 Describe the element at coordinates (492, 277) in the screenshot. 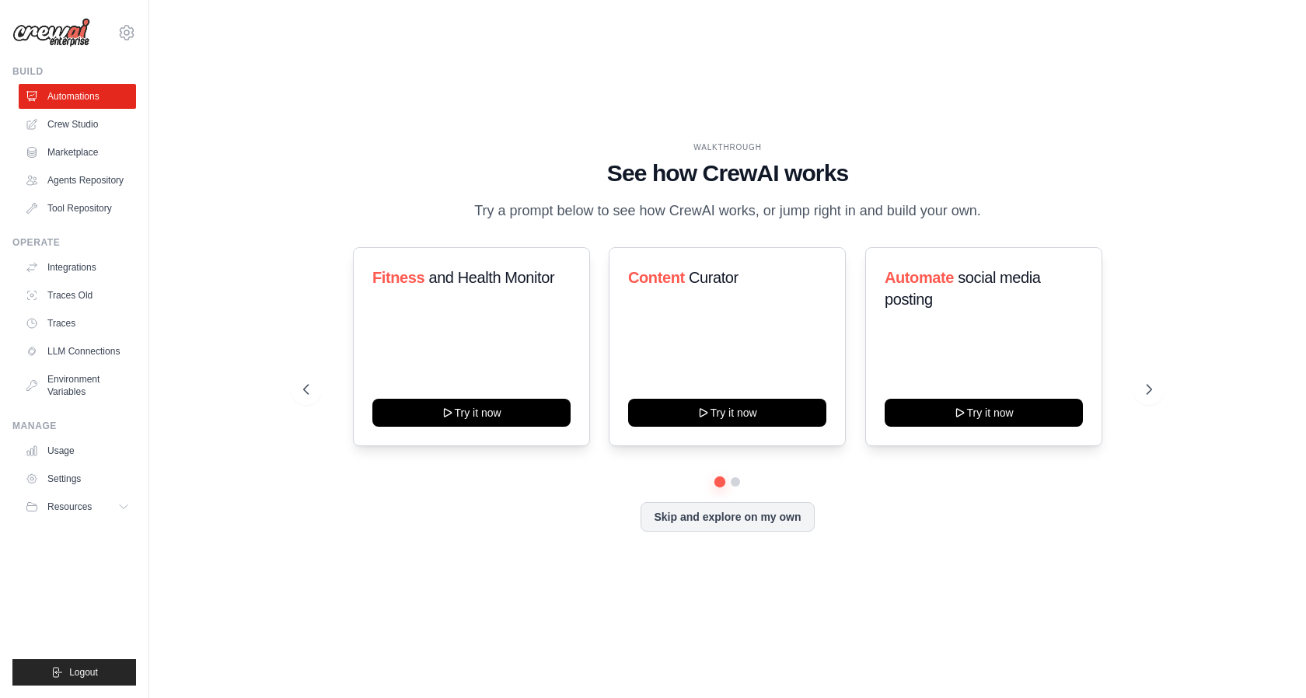

I see `span: and Health Monitor` at that location.